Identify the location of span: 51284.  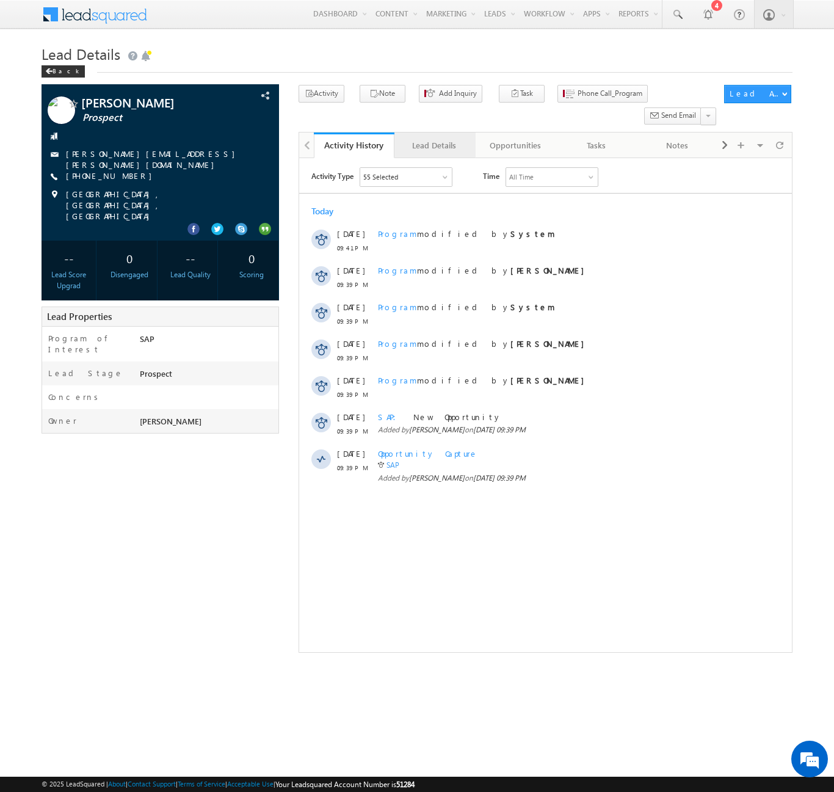
(406, 784).